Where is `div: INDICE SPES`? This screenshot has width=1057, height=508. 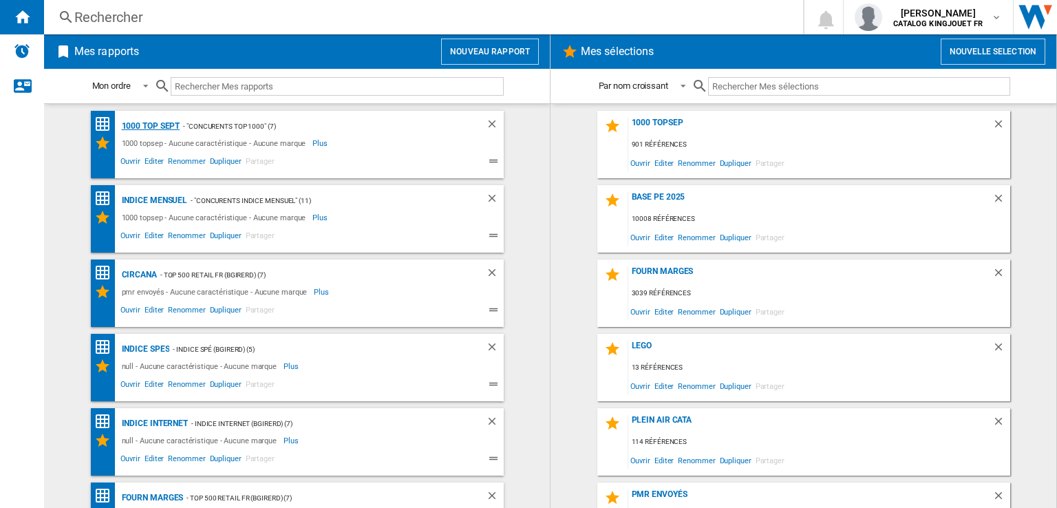 div: INDICE SPES is located at coordinates (144, 349).